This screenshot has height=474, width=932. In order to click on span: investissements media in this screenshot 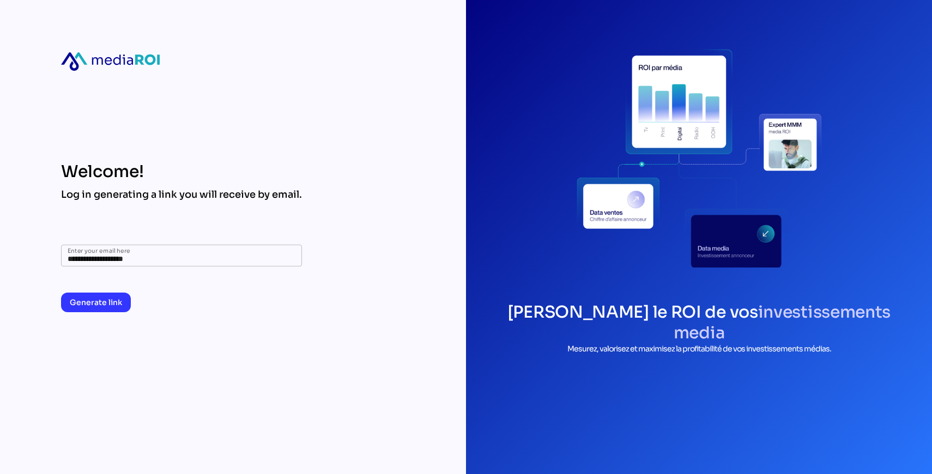, I will do `click(782, 323)`.